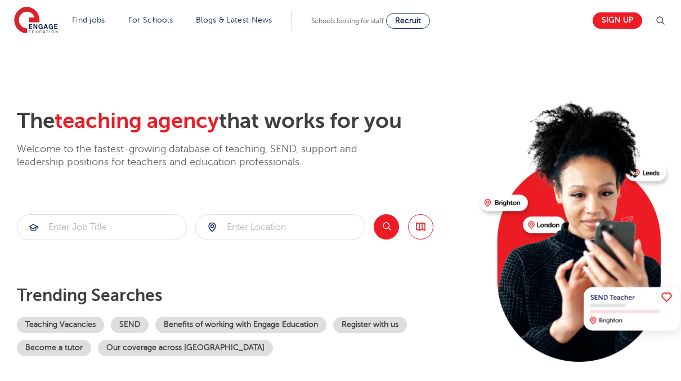 The image size is (681, 381). What do you see at coordinates (54, 347) in the screenshot?
I see `a: Become a tutor` at bounding box center [54, 347].